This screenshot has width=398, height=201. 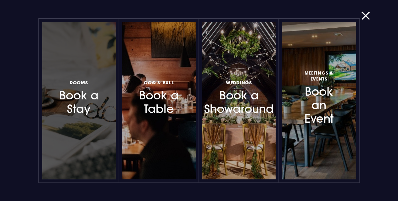 I want to click on a: Meetings & EventsBook an Event, so click(x=319, y=101).